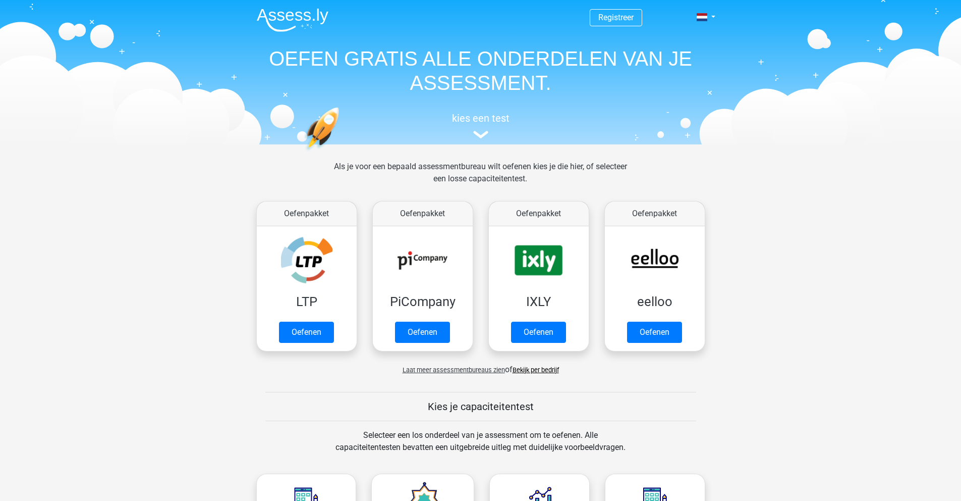 This screenshot has height=501, width=961. Describe the element at coordinates (480, 447) in the screenshot. I see `div: Selecteer een los onderdeel van je assessment om te oefenen. Alle capaciteitentesten bevatten een...` at that location.